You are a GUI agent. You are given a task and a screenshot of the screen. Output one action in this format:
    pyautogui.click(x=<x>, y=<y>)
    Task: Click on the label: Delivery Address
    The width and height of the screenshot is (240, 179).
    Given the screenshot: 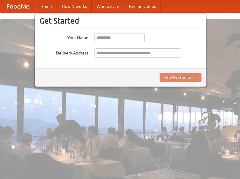 What is the action you would take?
    pyautogui.click(x=64, y=52)
    